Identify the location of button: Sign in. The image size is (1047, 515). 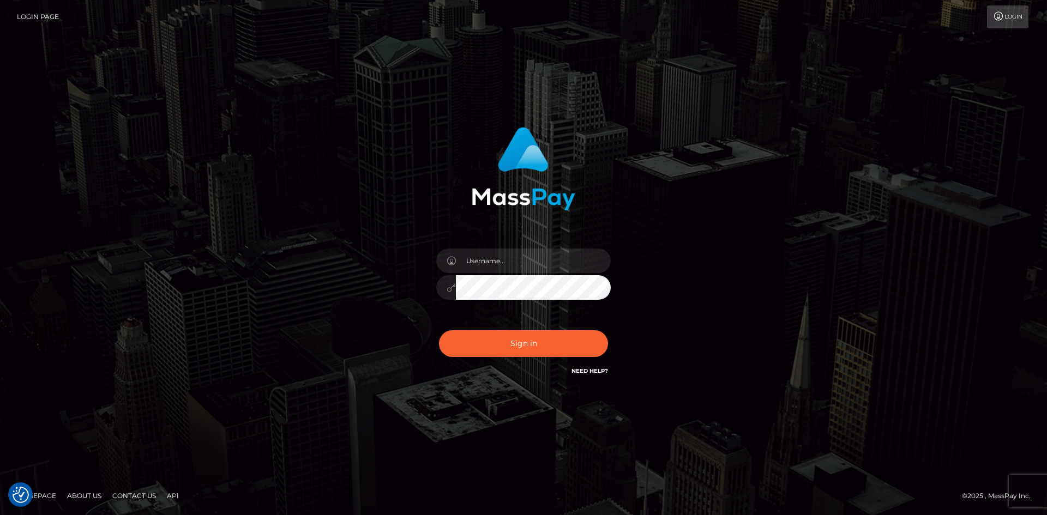
(523, 344).